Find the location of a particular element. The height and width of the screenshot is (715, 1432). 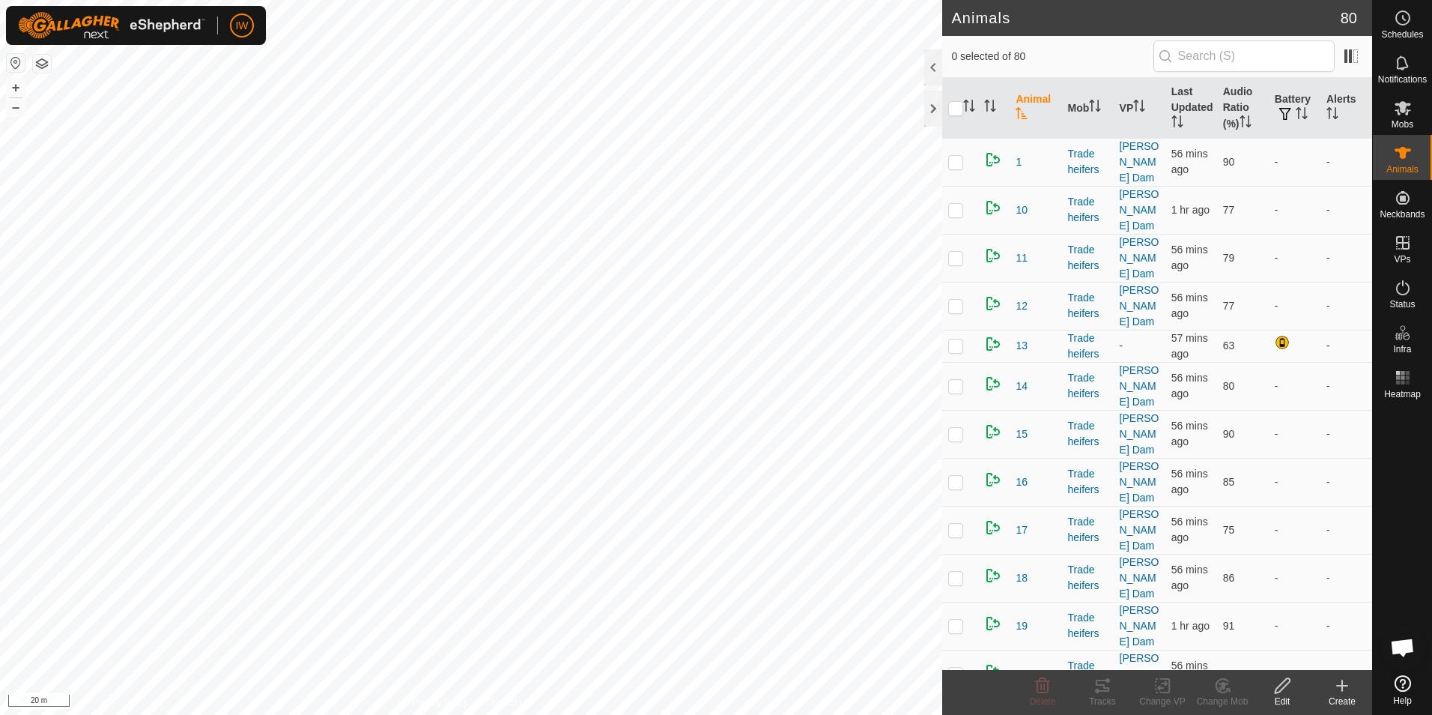

span: 79 is located at coordinates (1229, 258).